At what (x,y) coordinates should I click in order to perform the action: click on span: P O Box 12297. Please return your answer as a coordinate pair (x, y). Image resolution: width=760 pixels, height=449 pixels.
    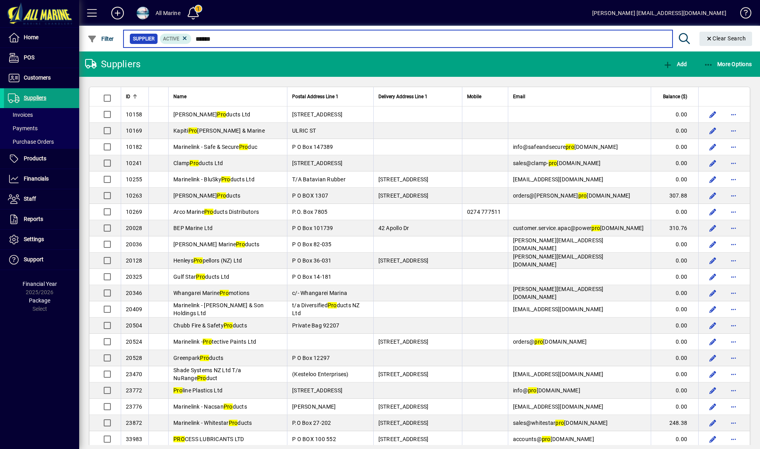
    Looking at the image, I should click on (311, 358).